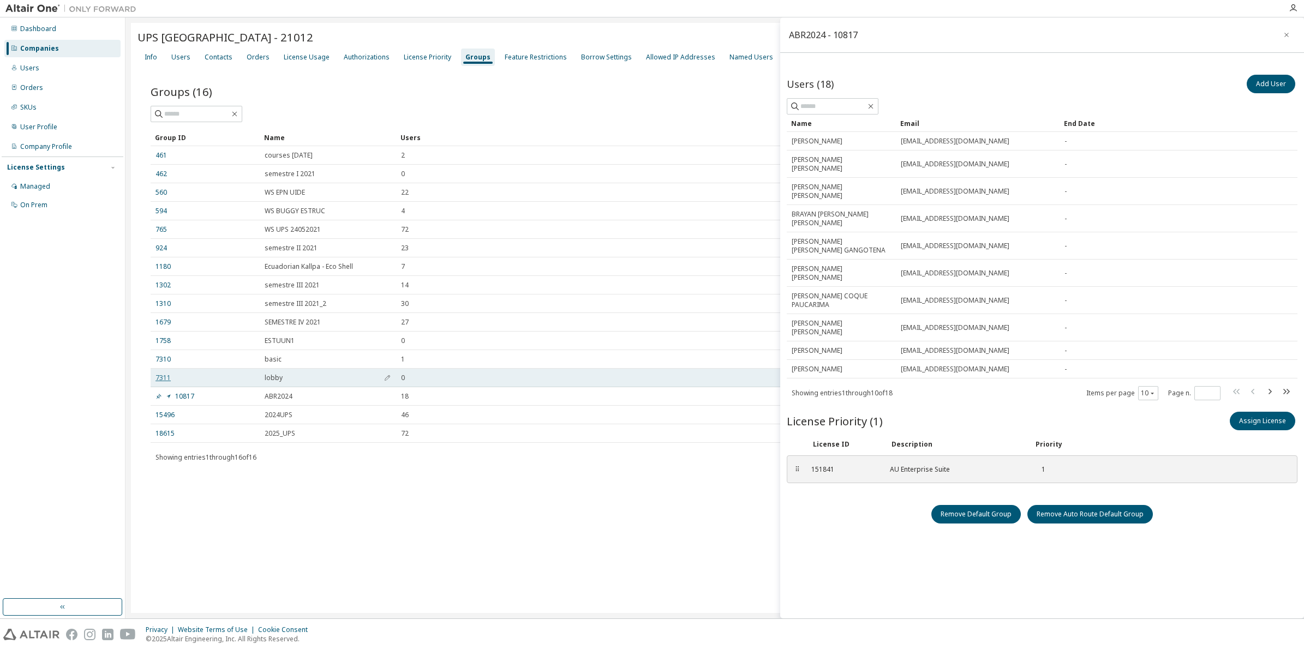  I want to click on span: 23, so click(405, 248).